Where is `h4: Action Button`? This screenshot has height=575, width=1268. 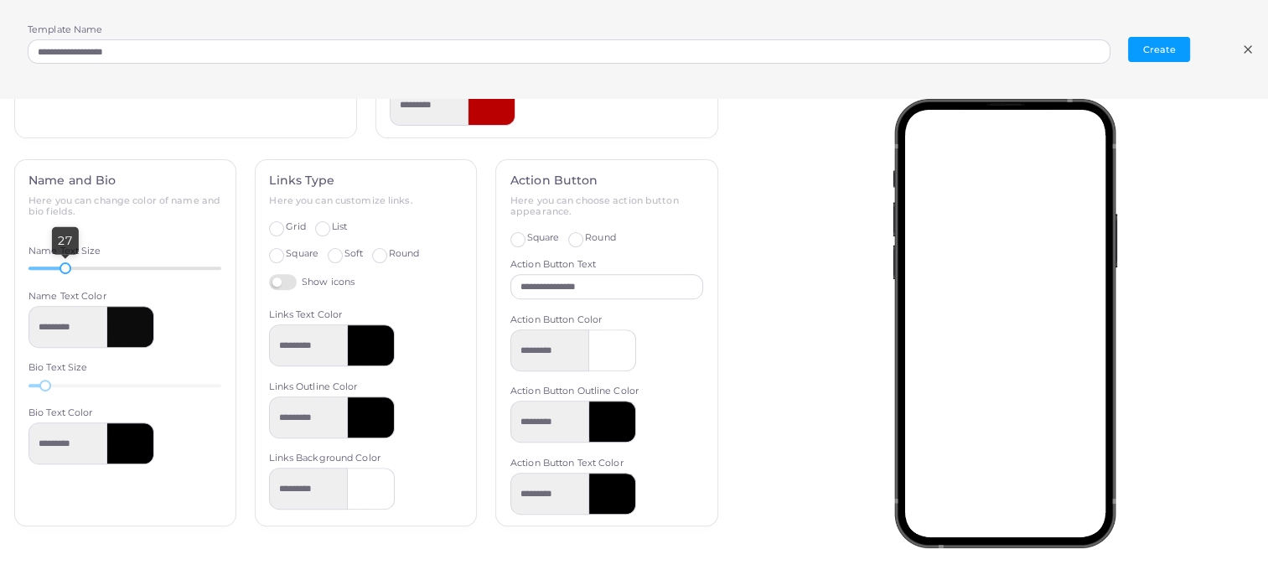 h4: Action Button is located at coordinates (607, 180).